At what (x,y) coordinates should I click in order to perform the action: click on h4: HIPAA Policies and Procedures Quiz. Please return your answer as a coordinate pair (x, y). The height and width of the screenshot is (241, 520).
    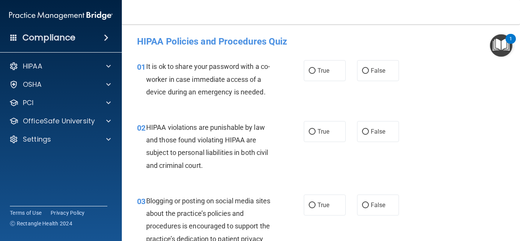
    Looking at the image, I should click on (321, 41).